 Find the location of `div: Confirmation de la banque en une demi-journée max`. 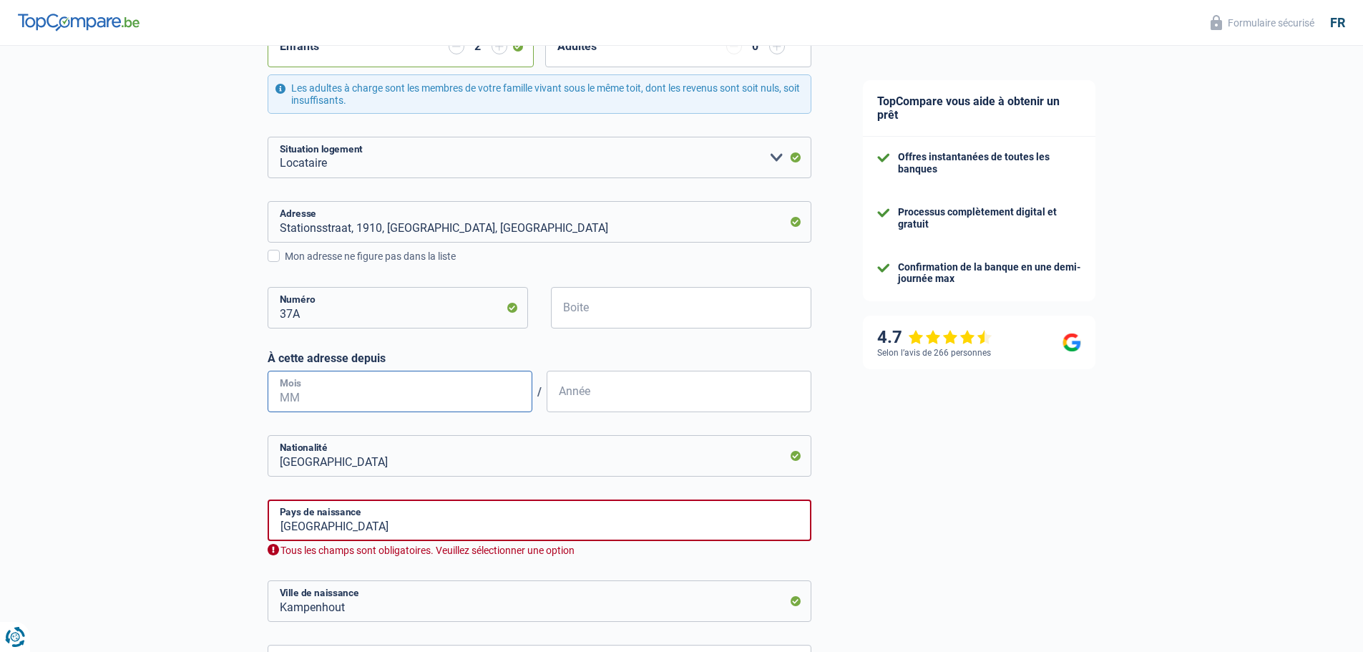

div: Confirmation de la banque en une demi-journée max is located at coordinates (990, 273).